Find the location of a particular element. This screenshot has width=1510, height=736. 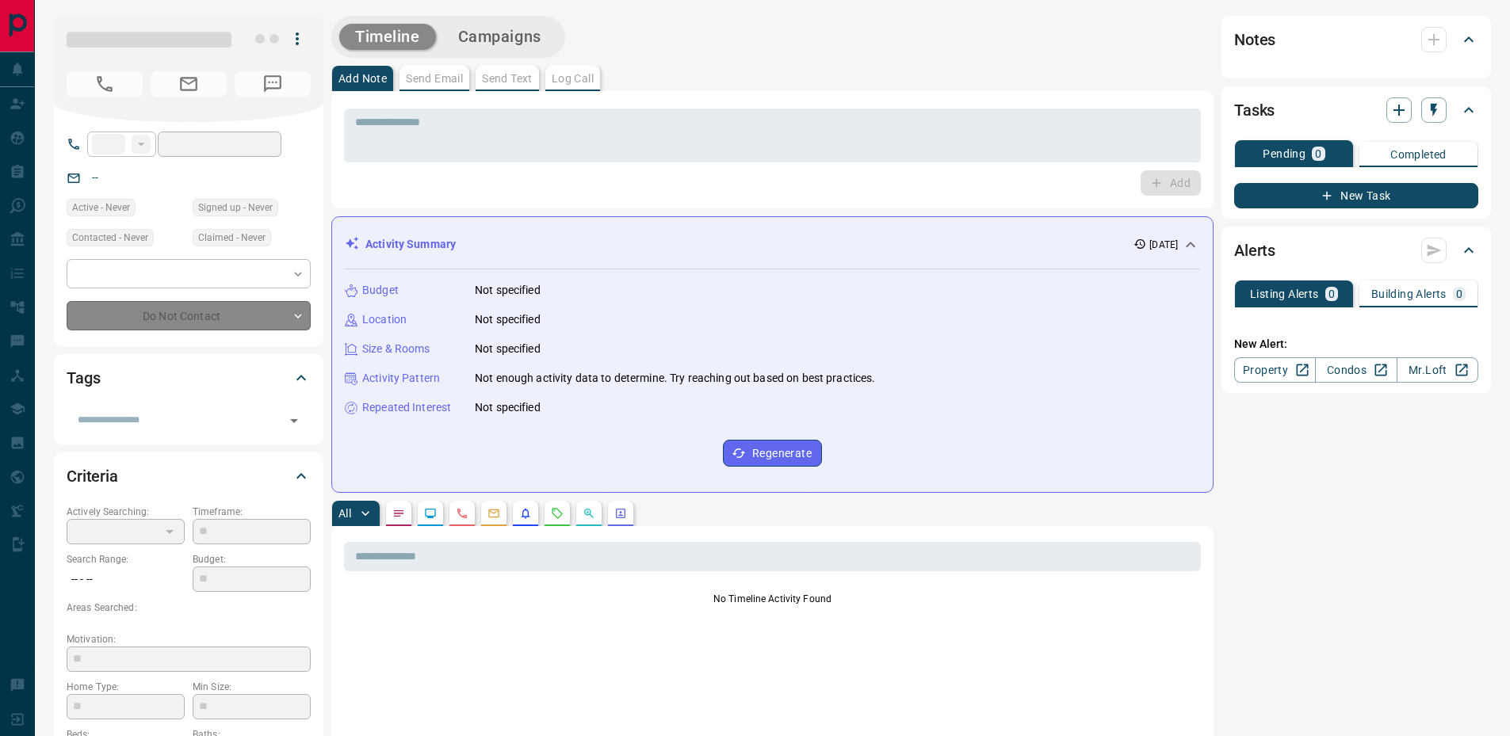

p: Completed is located at coordinates (1418, 155).